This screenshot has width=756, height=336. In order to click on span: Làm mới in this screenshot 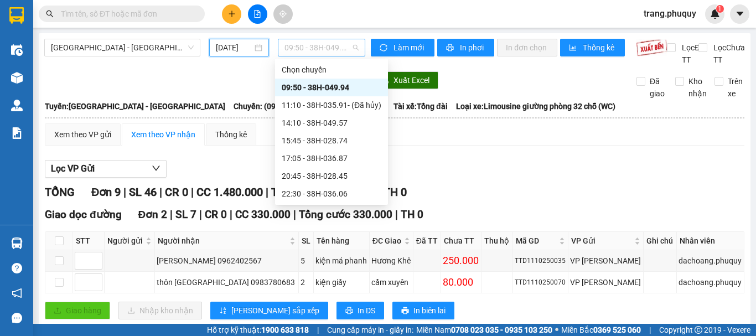, I will do `click(410, 48)`.